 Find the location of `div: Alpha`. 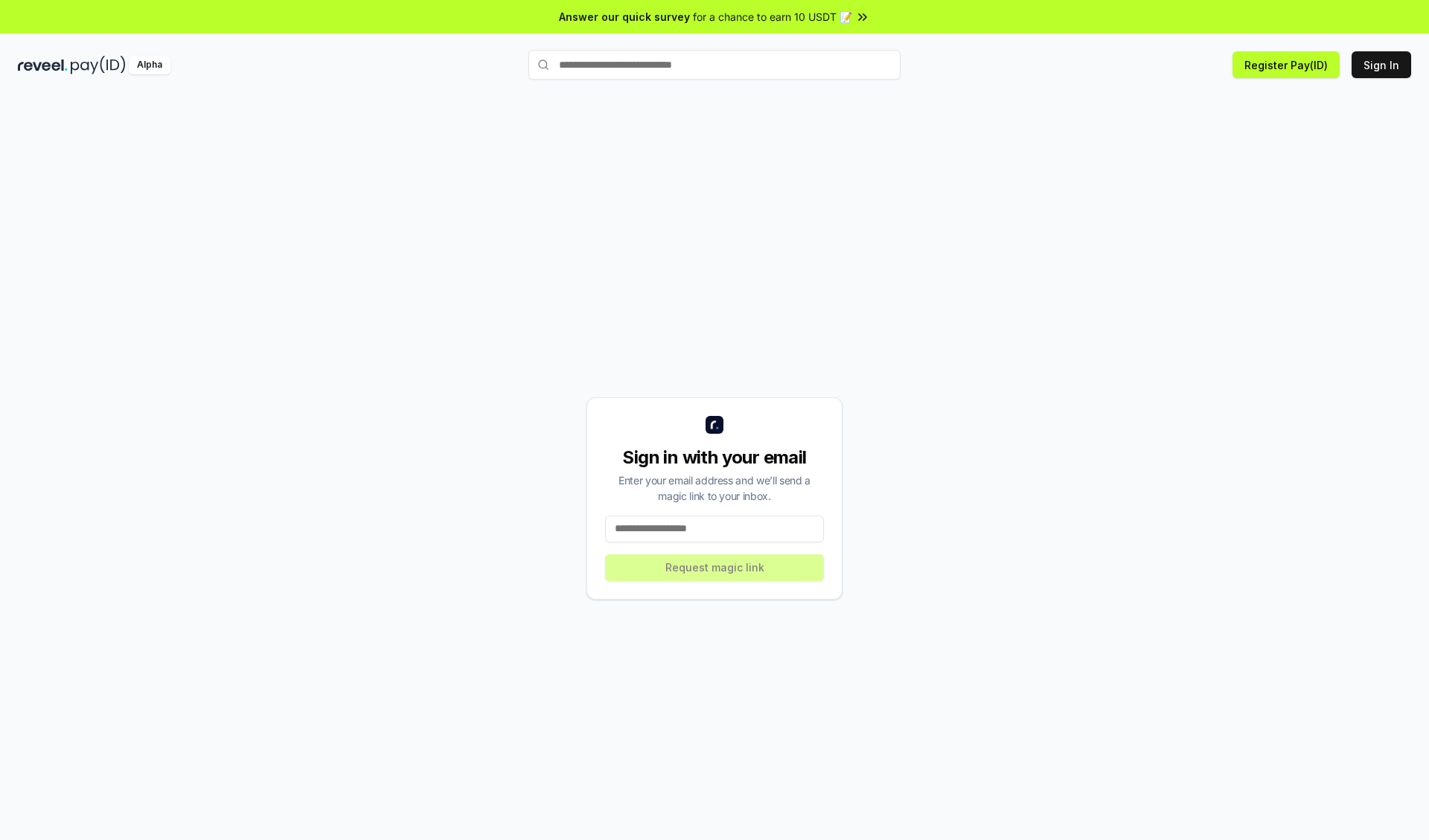

div: Alpha is located at coordinates (149, 65).